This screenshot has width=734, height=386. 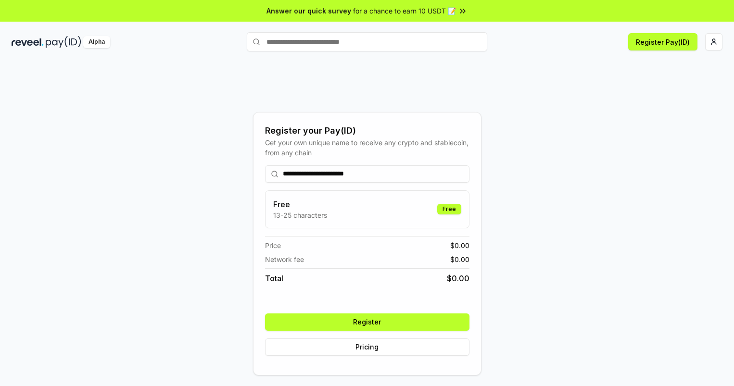 I want to click on img: reveel_dark, so click(x=27, y=42).